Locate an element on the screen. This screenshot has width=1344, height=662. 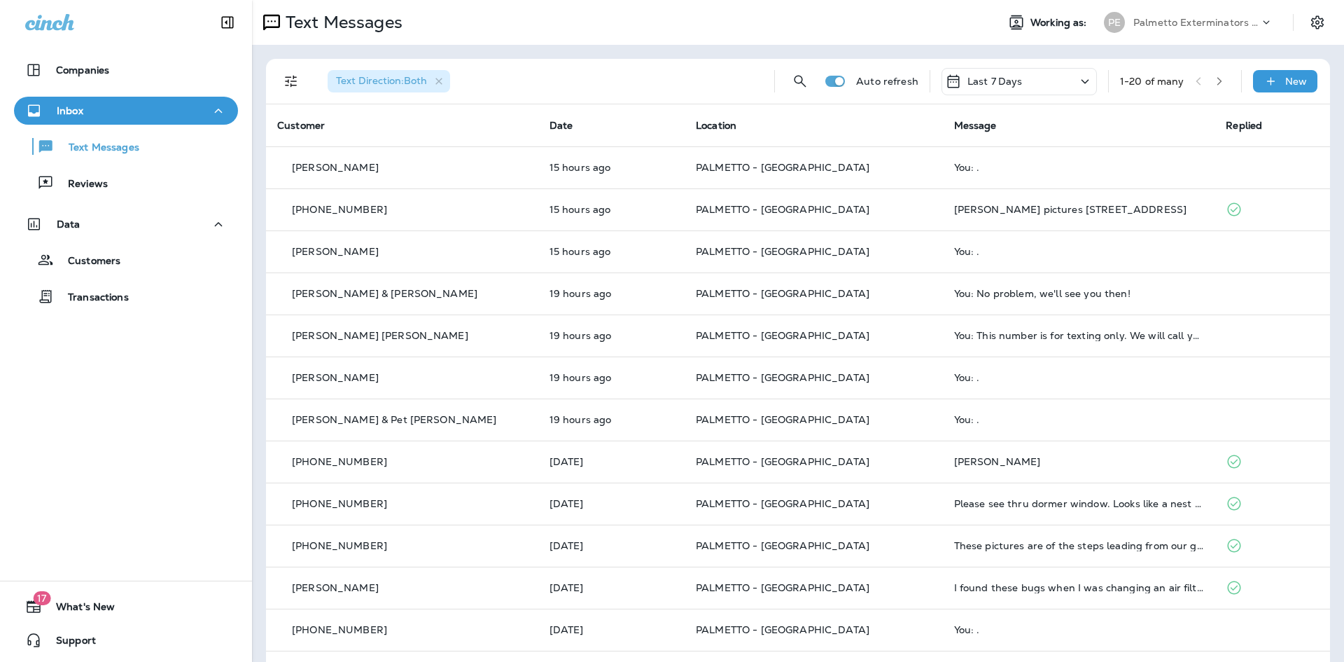
p: Companies is located at coordinates (83, 70).